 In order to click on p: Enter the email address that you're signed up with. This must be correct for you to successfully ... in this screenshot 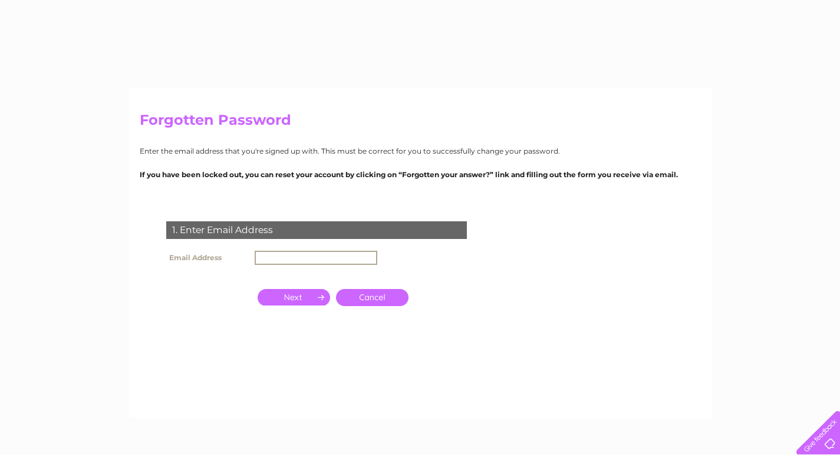, I will do `click(420, 151)`.